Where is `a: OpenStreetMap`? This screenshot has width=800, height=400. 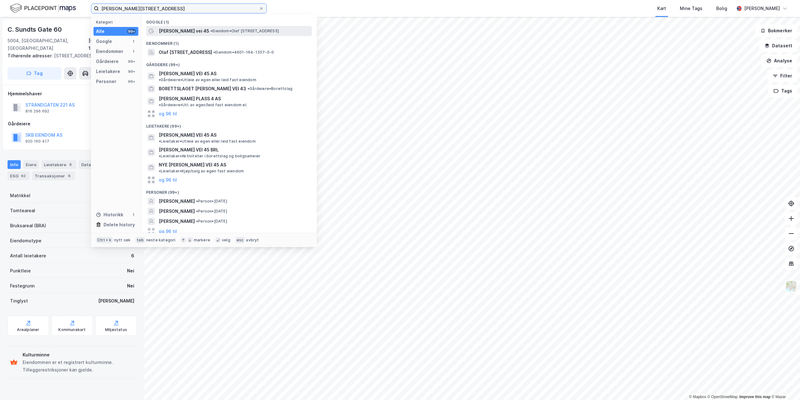
a: OpenStreetMap is located at coordinates (722, 397).